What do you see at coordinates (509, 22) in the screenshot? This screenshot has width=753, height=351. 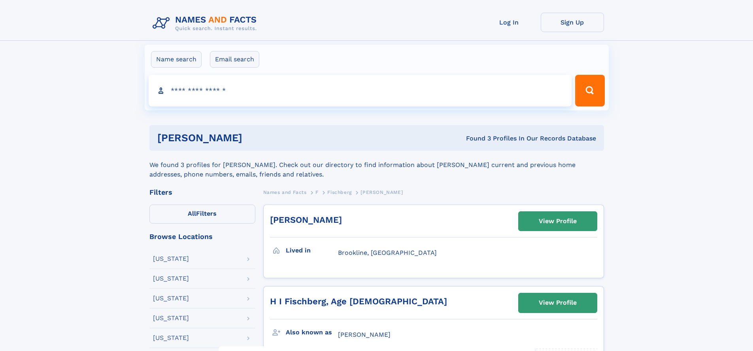 I see `a: Log In` at bounding box center [509, 22].